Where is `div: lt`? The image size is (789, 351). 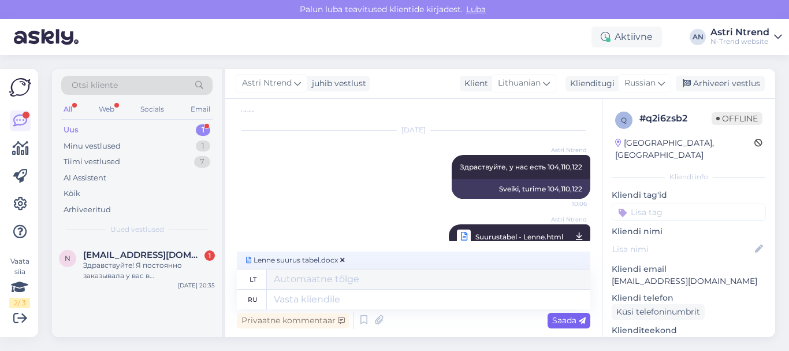 div: lt is located at coordinates (253, 279).